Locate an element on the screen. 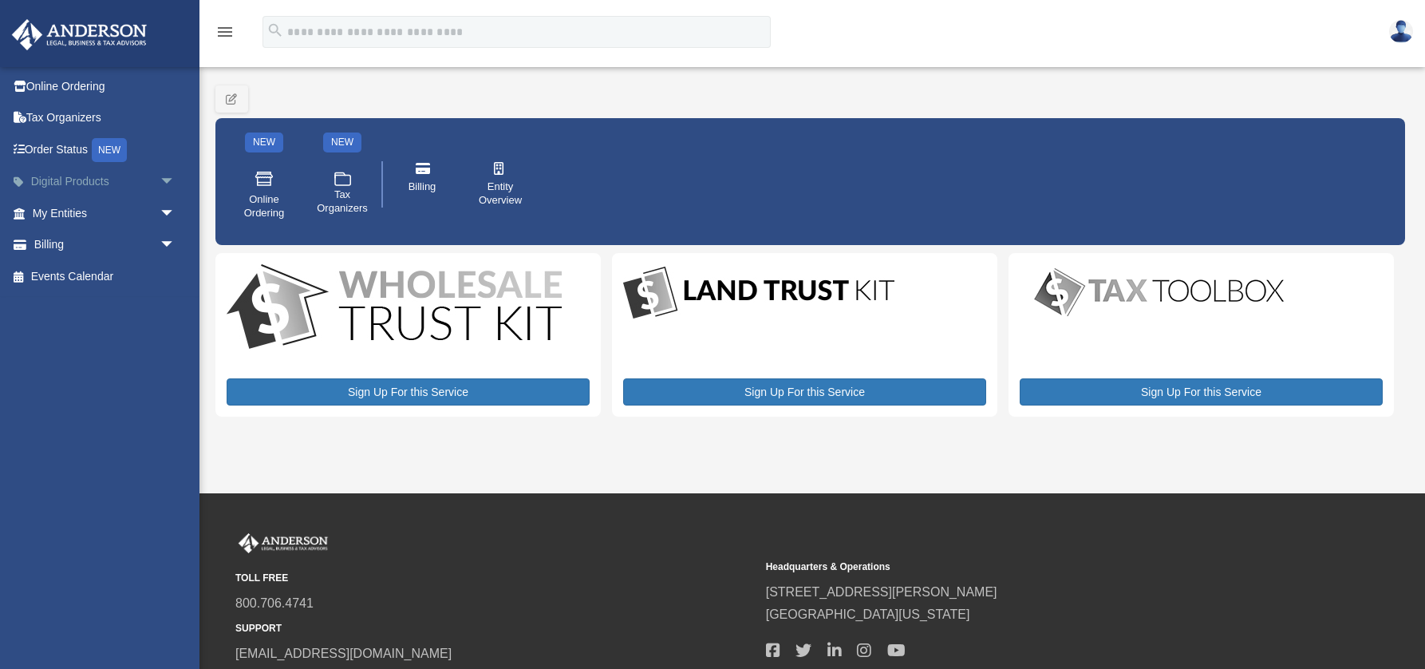 The image size is (1425, 669). a: menu is located at coordinates (225, 34).